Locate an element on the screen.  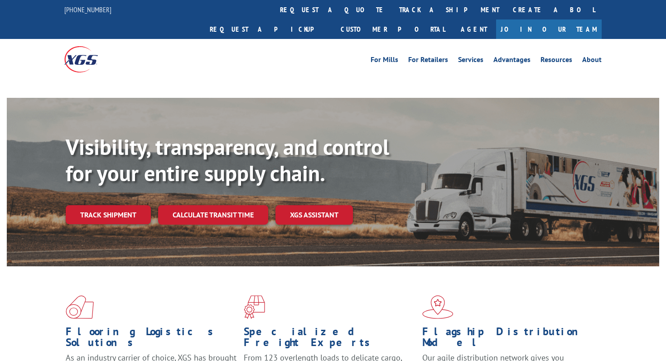
h1: Flooring Logistics Solutions is located at coordinates (151, 339).